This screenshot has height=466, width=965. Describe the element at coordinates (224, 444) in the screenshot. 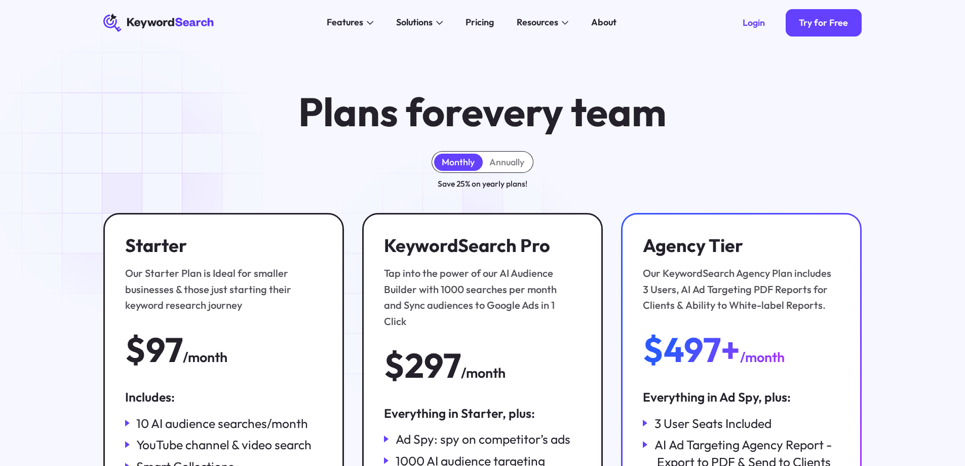

I see `div: YouTube channel & video search` at that location.